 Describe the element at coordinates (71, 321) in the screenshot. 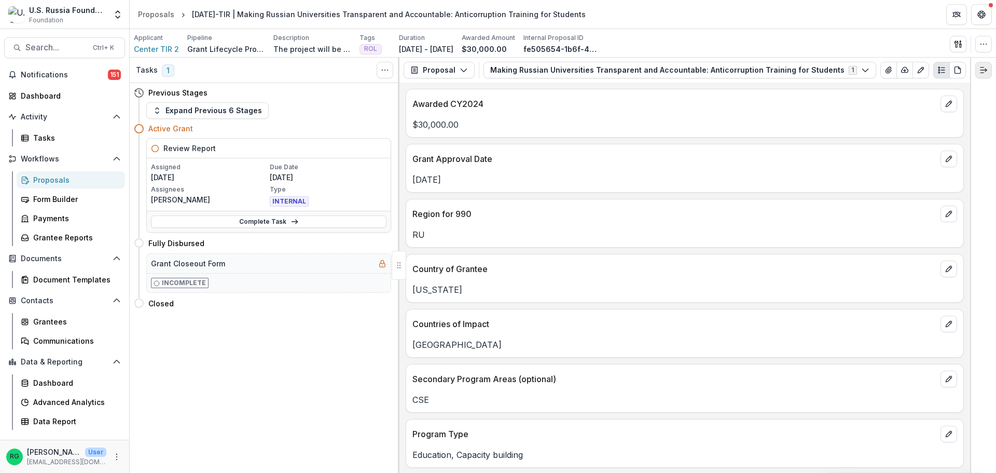

I see `a: Grantees` at that location.